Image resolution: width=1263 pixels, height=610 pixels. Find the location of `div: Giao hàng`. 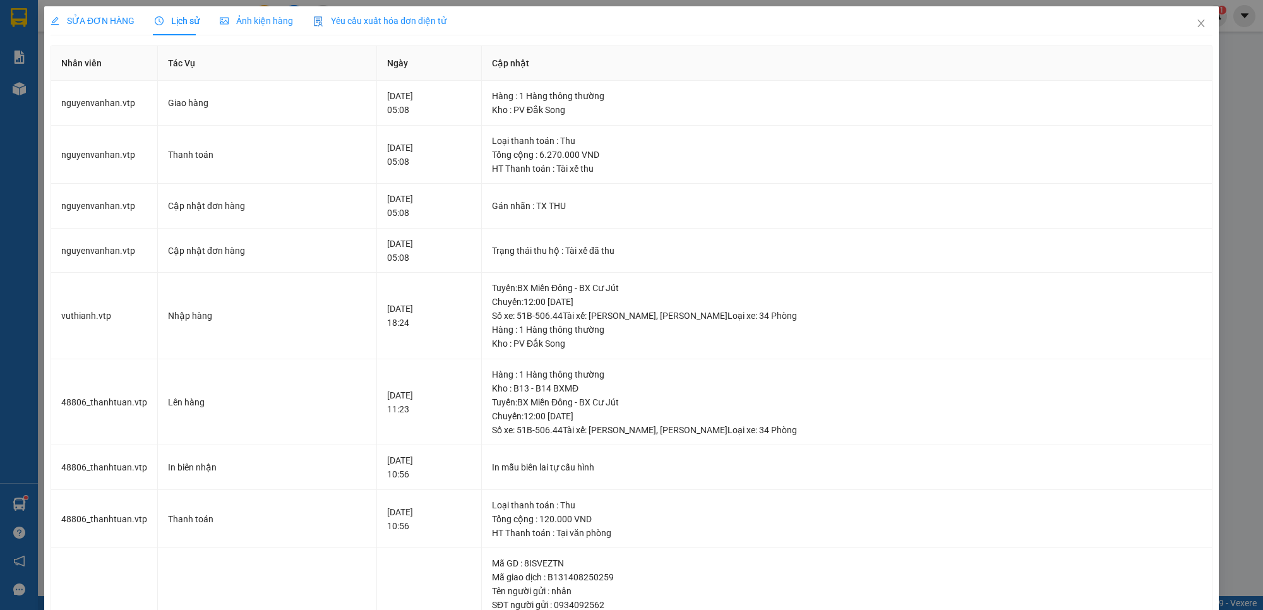

div: Giao hàng is located at coordinates (267, 103).